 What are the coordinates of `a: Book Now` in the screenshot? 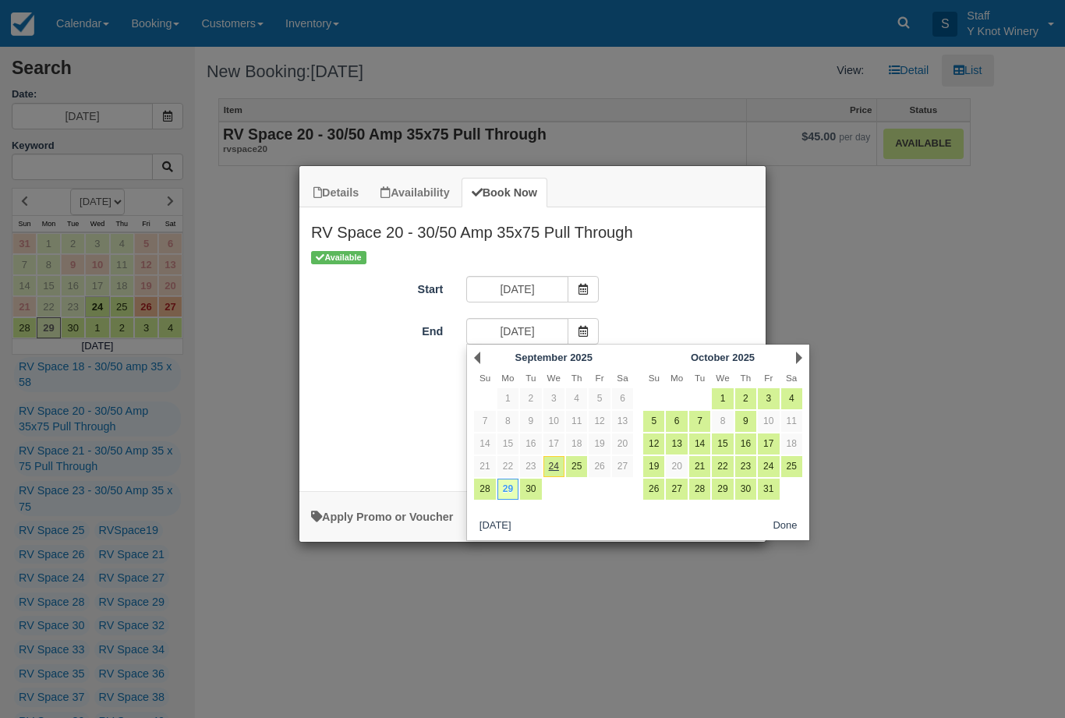 It's located at (504, 193).